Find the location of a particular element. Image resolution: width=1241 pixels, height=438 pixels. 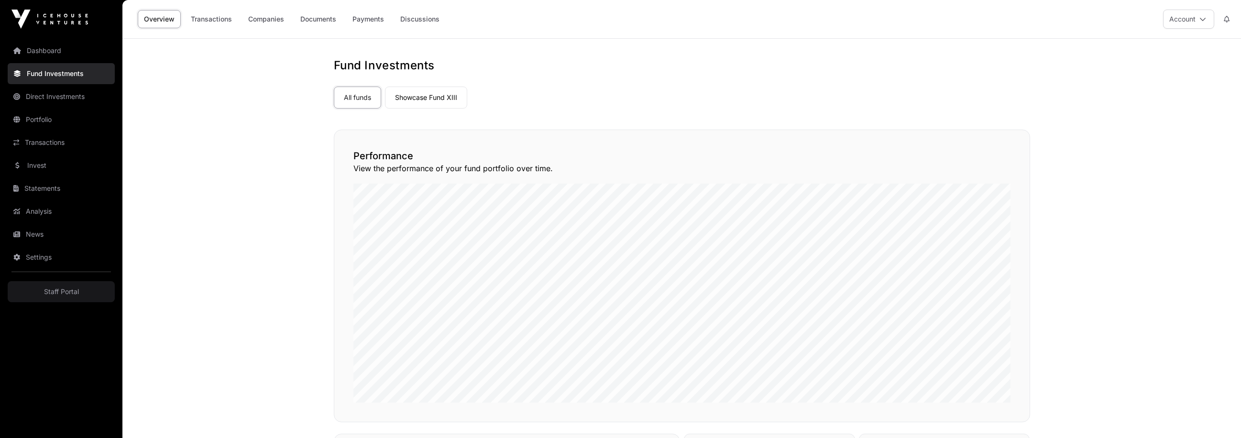

a: All funds is located at coordinates (357, 98).